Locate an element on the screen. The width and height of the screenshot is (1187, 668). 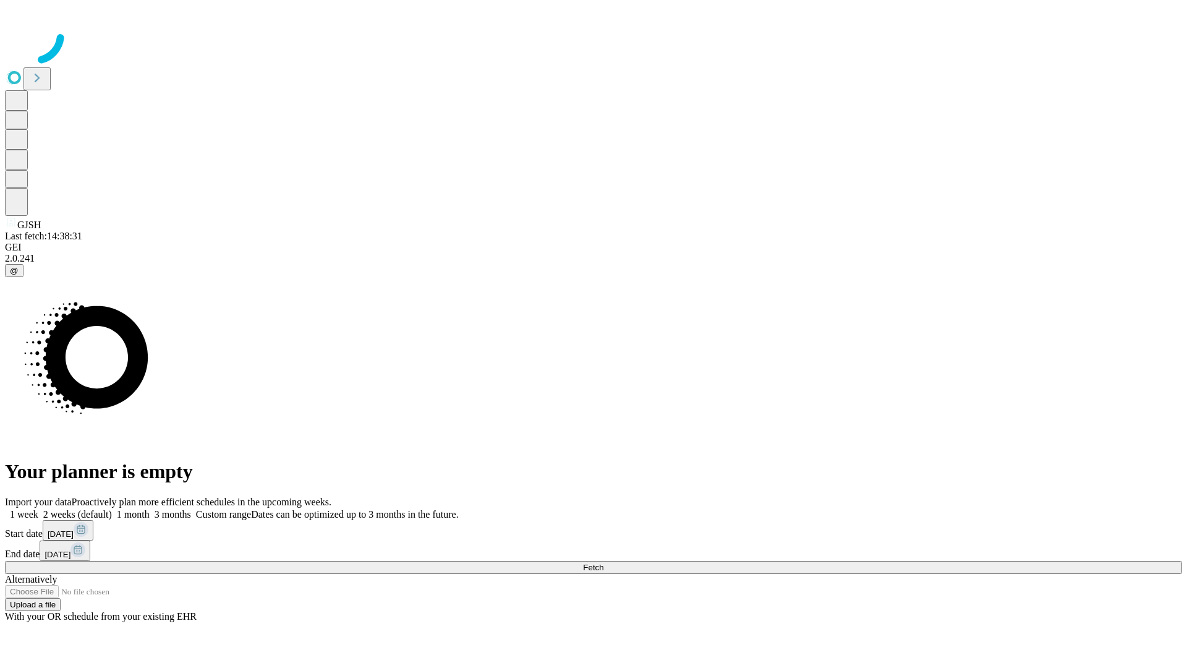
span: Dates can be optimized up to 3 months in the future. is located at coordinates (354, 514).